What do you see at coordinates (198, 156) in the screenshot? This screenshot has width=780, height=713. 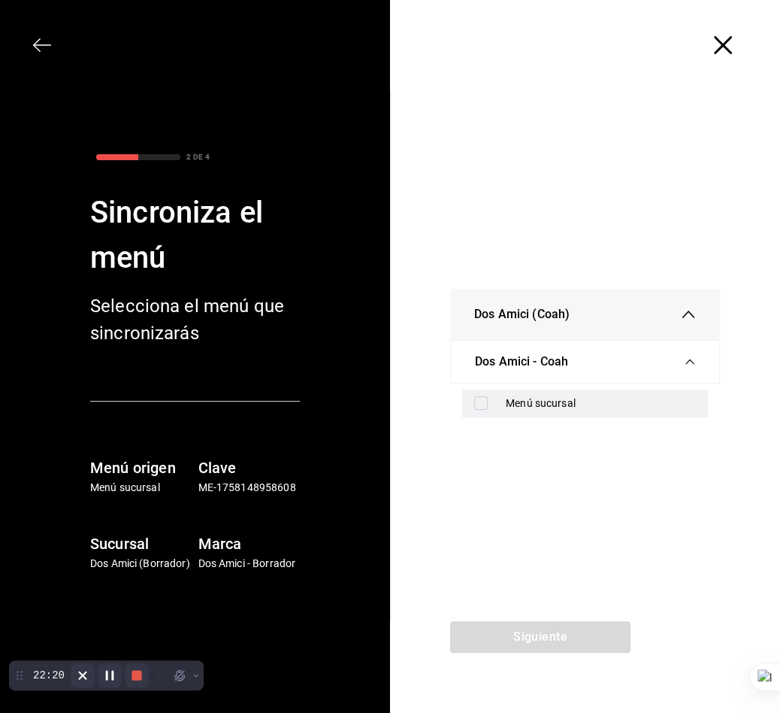 I see `div: 2 DE 4` at bounding box center [198, 156].